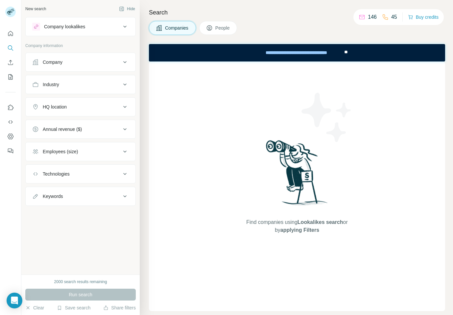  Describe the element at coordinates (51, 85) in the screenshot. I see `div: Industry` at that location.